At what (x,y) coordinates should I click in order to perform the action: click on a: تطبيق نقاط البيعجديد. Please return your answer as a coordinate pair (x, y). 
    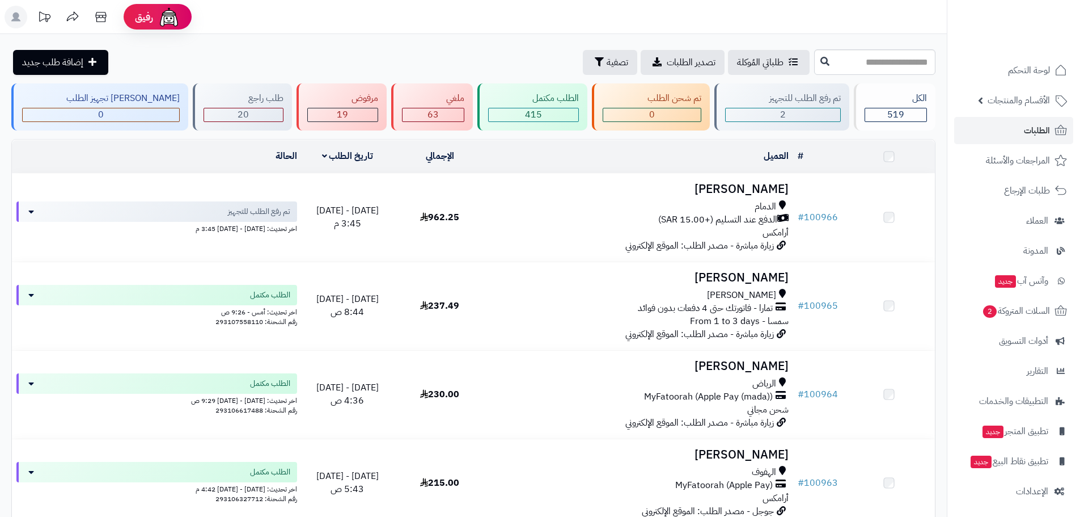
    Looking at the image, I should click on (1014, 461).